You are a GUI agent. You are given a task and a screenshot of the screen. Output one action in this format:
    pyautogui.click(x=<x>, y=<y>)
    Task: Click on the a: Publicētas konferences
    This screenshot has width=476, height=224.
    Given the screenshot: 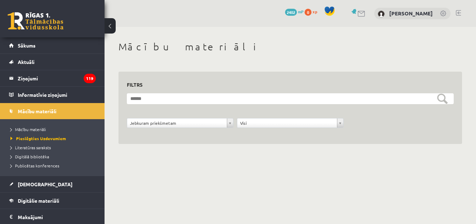 What is the action you would take?
    pyautogui.click(x=54, y=165)
    